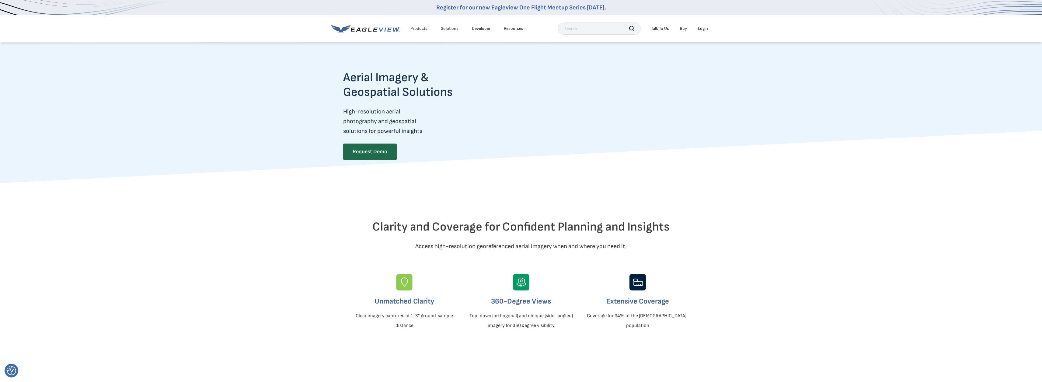 Image resolution: width=1042 pixels, height=382 pixels. What do you see at coordinates (514, 29) in the screenshot?
I see `div: Resources` at bounding box center [514, 29].